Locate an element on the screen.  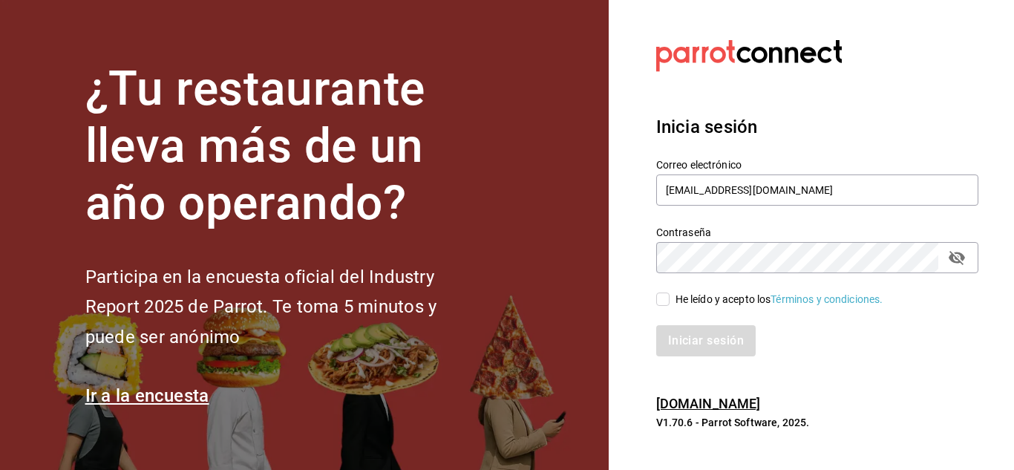
input: Ingresa tu correo electrónico is located at coordinates (818, 190).